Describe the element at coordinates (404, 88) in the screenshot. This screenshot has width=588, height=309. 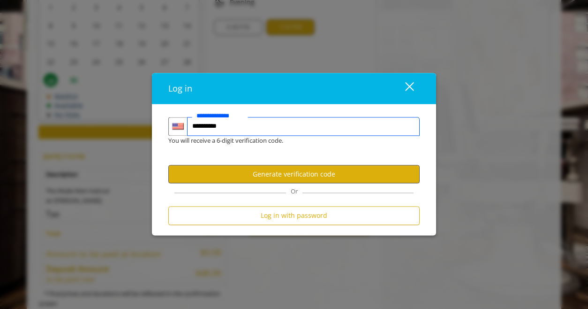
I see `div: close dialog` at that location.